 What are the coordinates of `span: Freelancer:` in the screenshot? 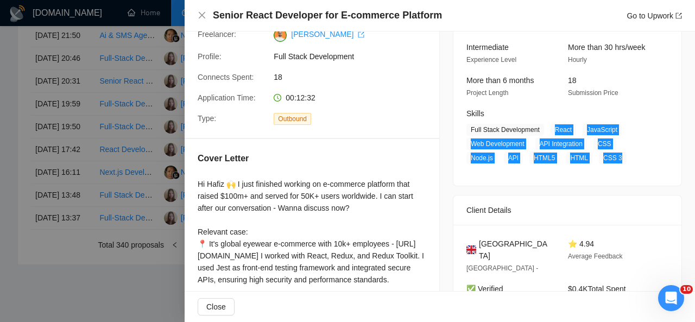 It's located at (217, 34).